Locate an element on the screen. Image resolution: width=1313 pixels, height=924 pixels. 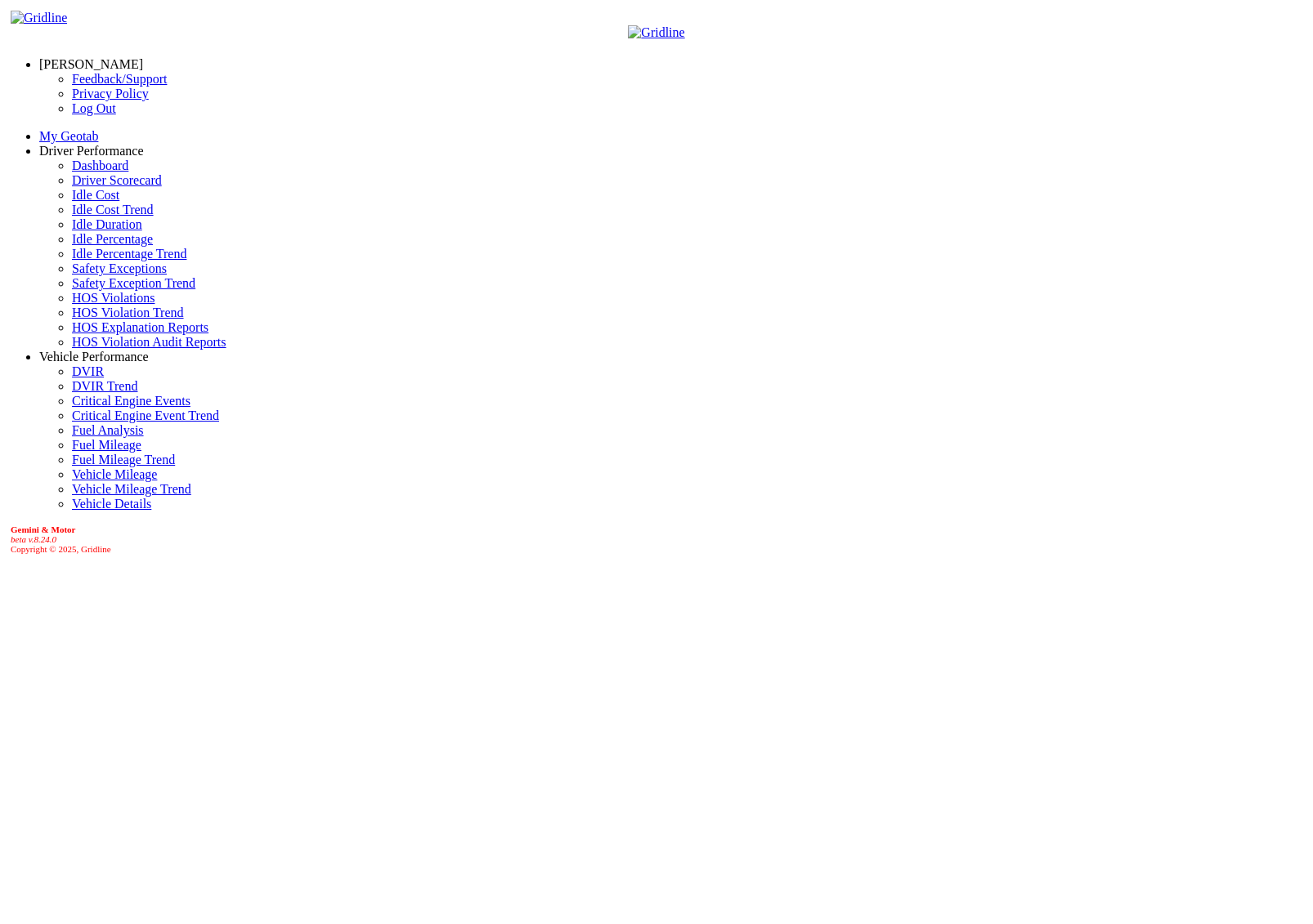
a: Fuel Mileage Trend is located at coordinates (124, 459).